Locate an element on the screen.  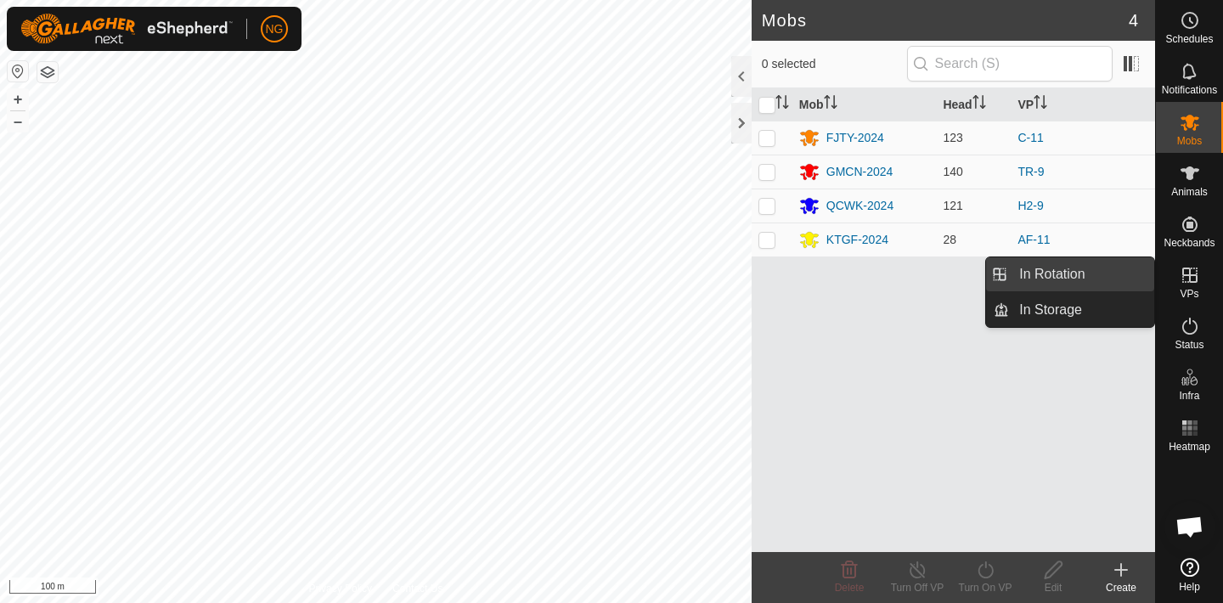
button: Map Layers is located at coordinates (48, 72).